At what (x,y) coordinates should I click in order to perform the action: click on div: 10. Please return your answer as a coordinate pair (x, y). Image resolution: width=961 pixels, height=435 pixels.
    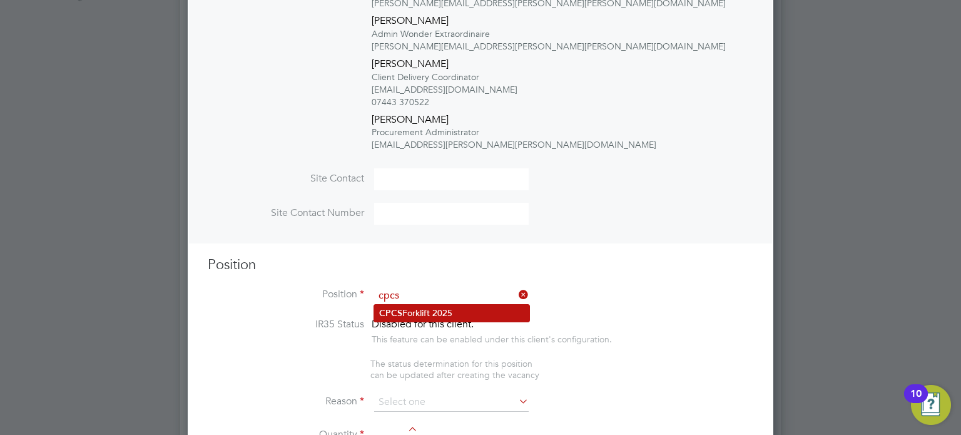
    Looking at the image, I should click on (916, 402).